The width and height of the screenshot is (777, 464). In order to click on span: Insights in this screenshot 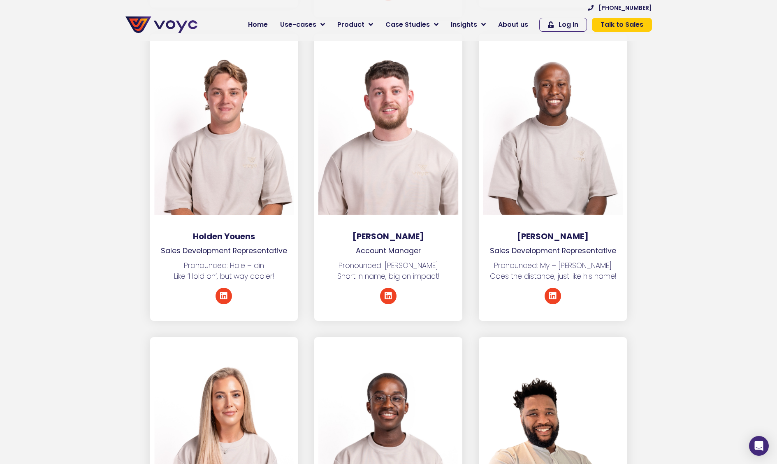, I will do `click(464, 25)`.